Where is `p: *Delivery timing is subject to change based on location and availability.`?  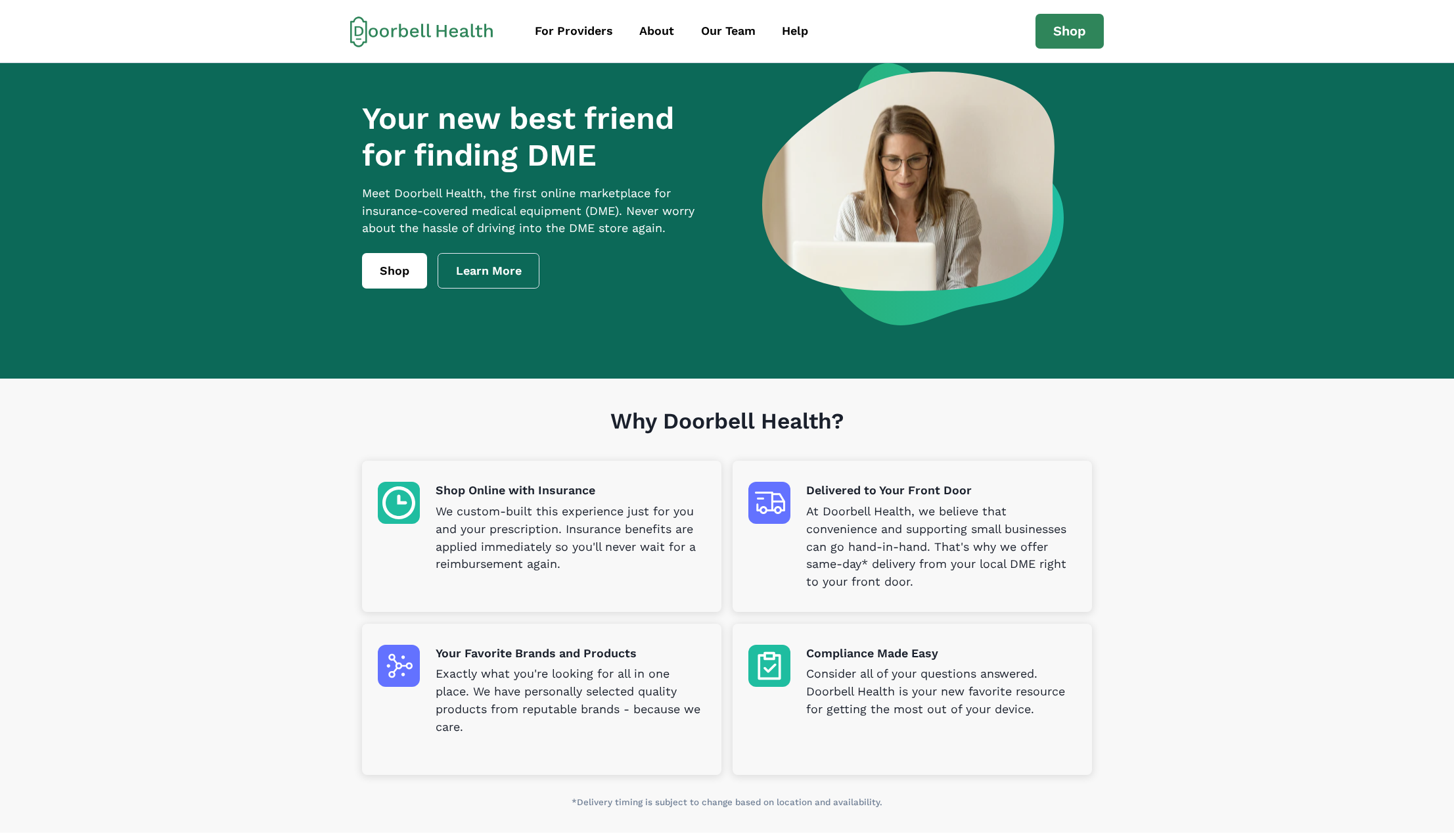 p: *Delivery timing is subject to change based on location and availability. is located at coordinates (727, 802).